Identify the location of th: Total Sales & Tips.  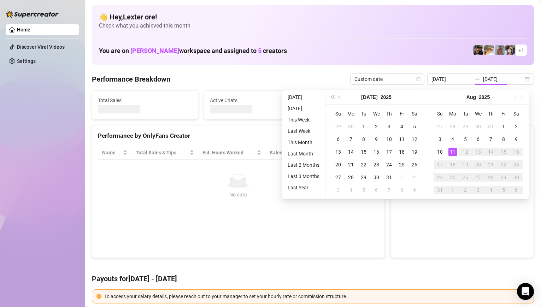
(165, 153).